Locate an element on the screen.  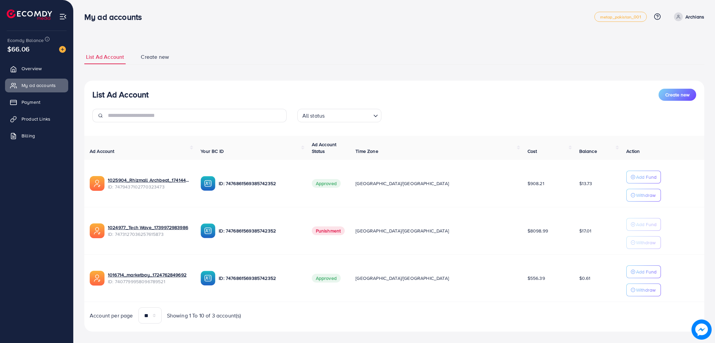
span: Showing 1 To 10 of 3 account(s) is located at coordinates (204, 315).